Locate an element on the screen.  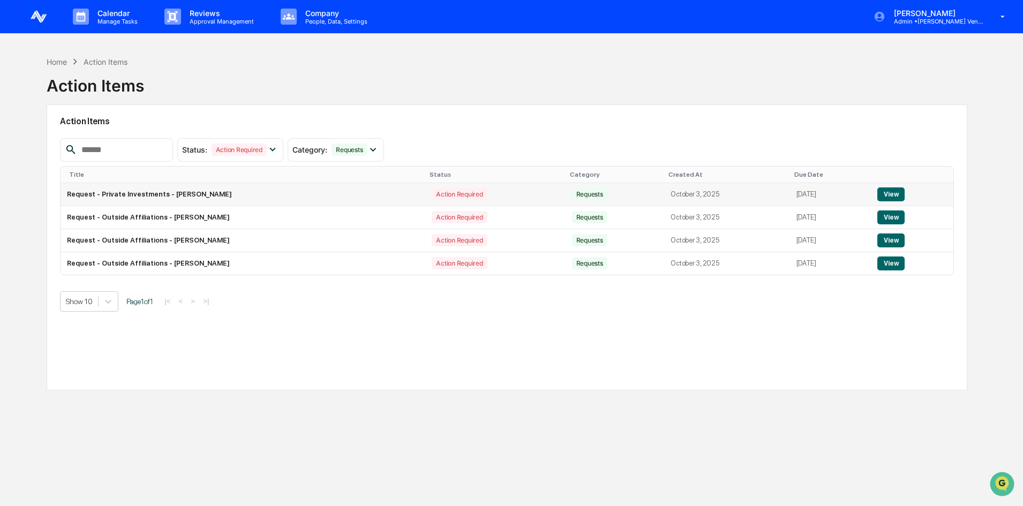
div: Created At is located at coordinates (727, 175).